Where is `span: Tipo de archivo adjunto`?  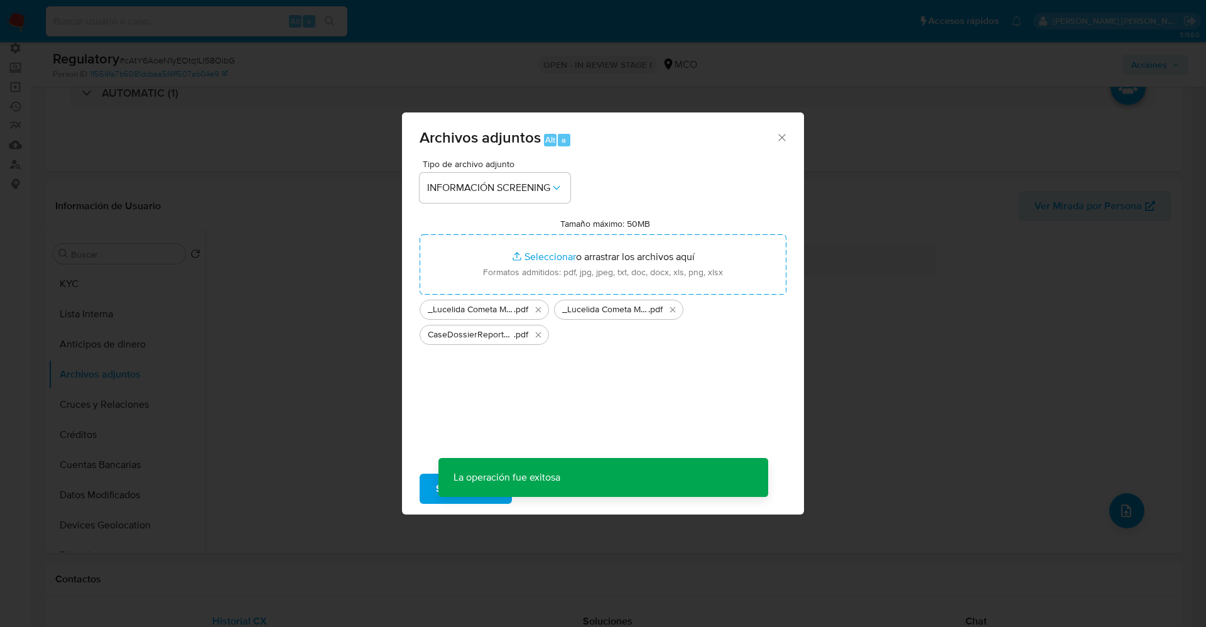 span: Tipo de archivo adjunto is located at coordinates (498, 164).